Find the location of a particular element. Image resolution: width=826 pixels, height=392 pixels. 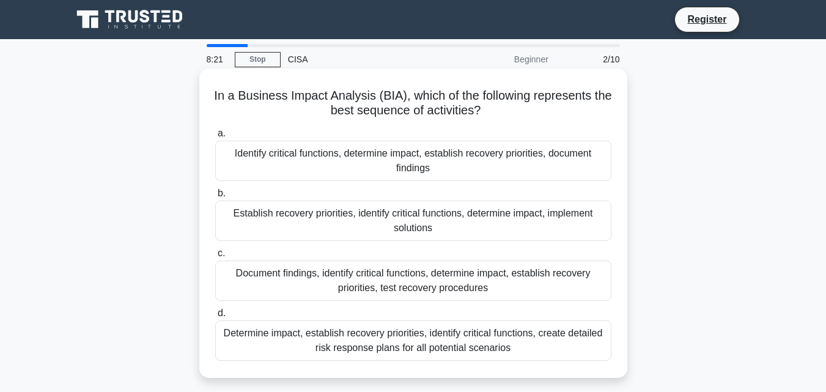

span: b. is located at coordinates (221, 193).